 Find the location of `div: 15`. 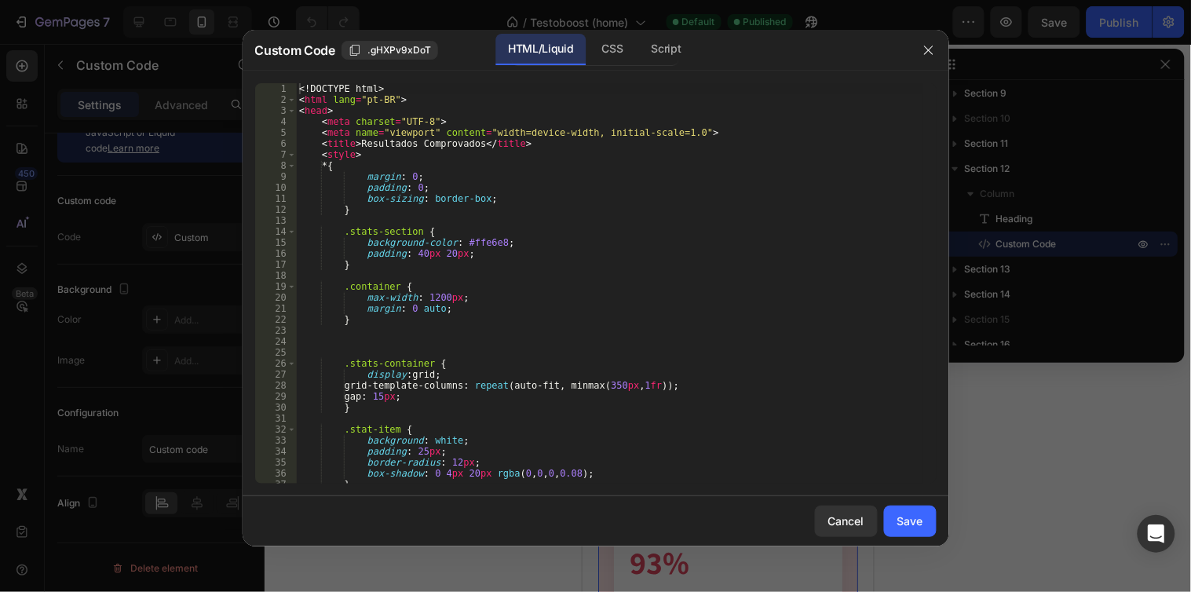

div: 15 is located at coordinates (276, 243).